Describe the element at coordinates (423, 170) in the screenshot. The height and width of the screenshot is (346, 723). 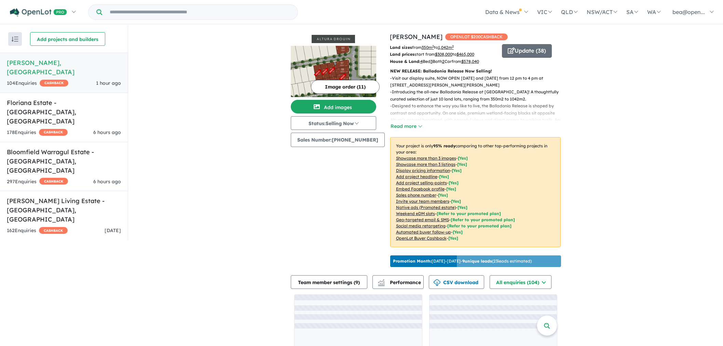
I see `u: Display pricing information` at that location.